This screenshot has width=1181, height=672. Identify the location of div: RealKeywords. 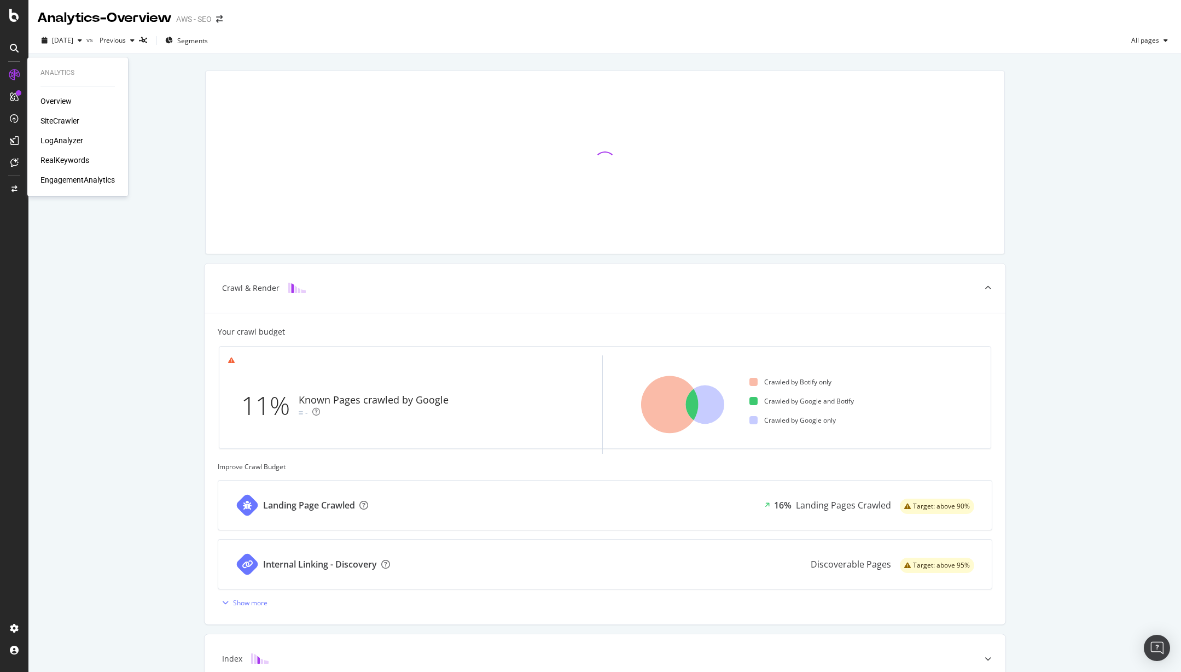
(65, 160).